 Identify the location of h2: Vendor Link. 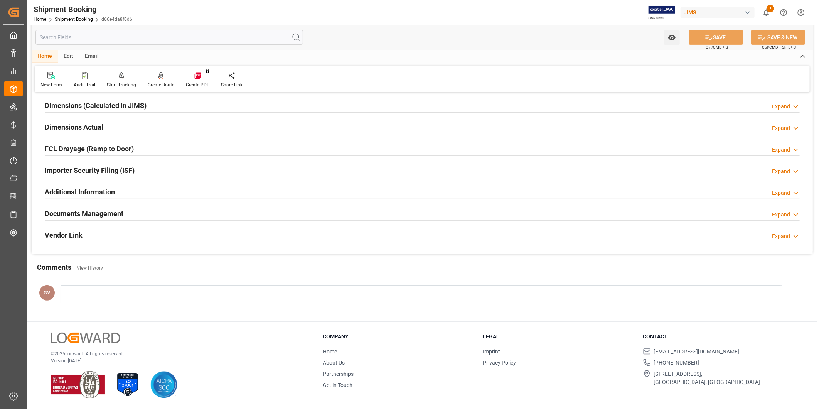
(64, 235).